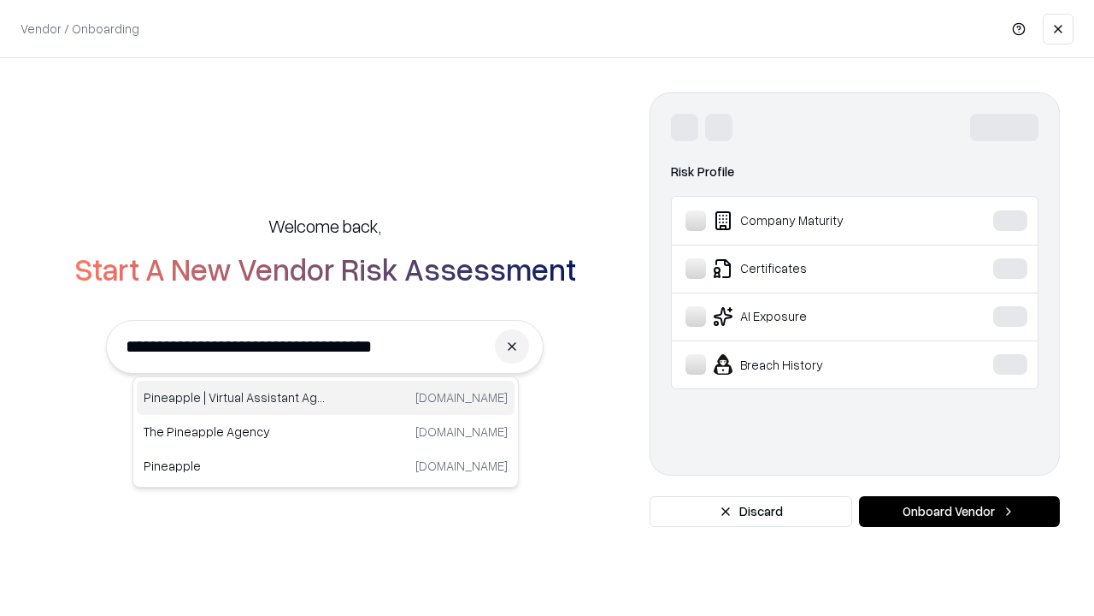  Describe the element at coordinates (234, 397) in the screenshot. I see `p: Pineapple | Virtual Assistant Agency` at that location.